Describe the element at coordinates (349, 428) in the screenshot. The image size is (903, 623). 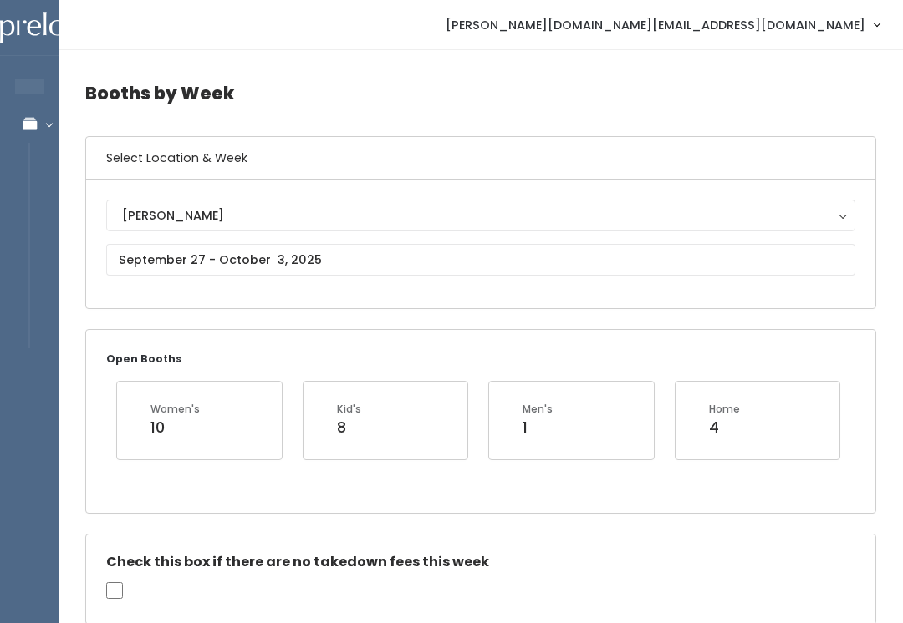
I see `div: 8` at that location.